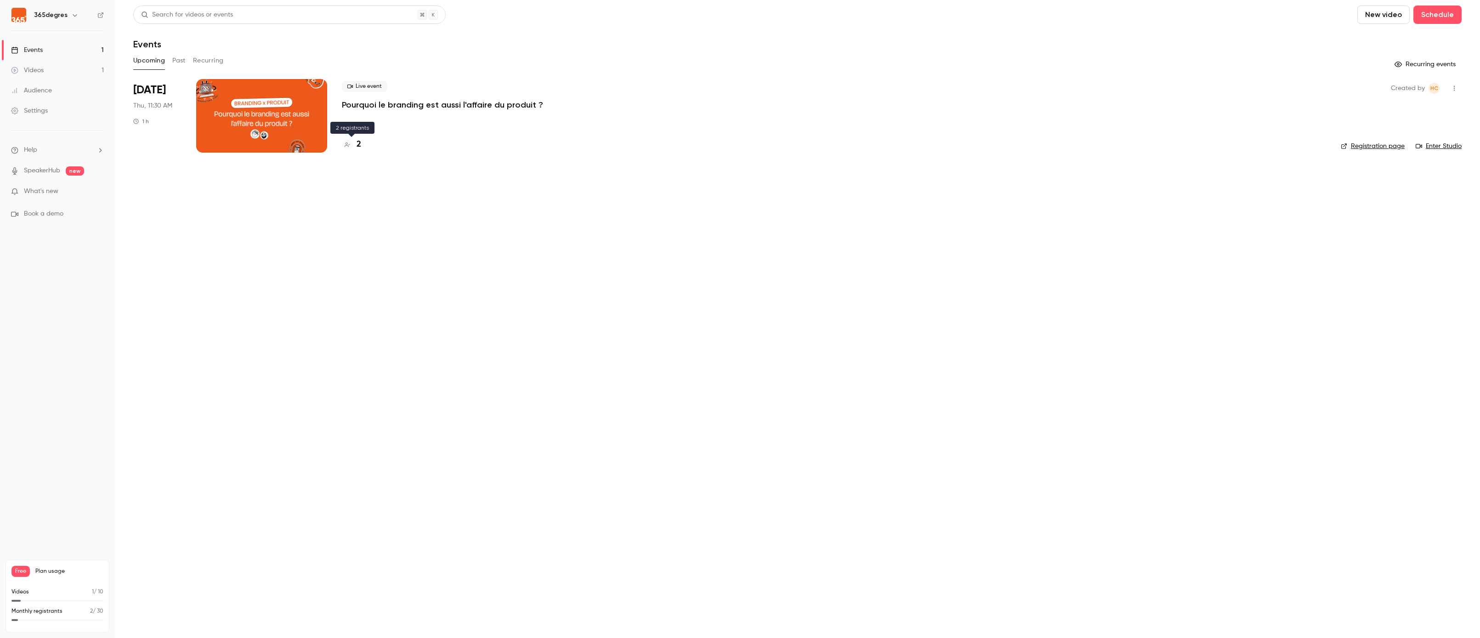  I want to click on button: Upcoming, so click(149, 61).